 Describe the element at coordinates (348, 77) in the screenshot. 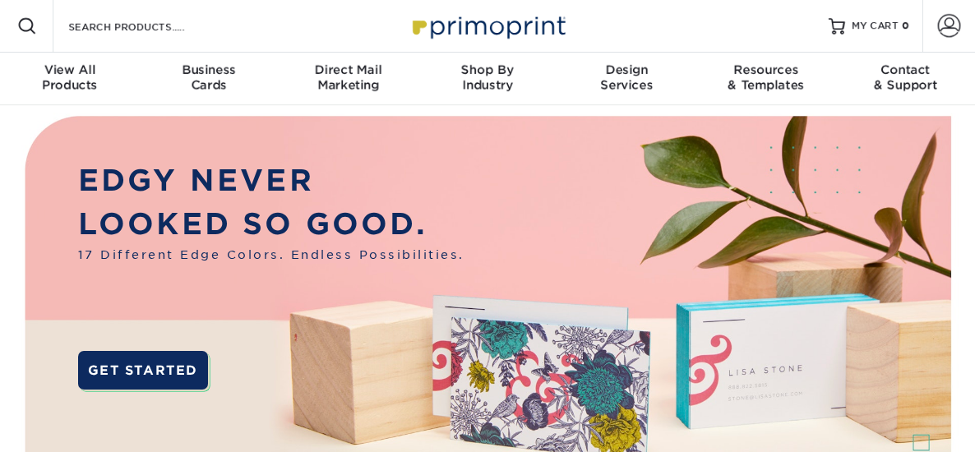

I see `div: Marketing` at that location.